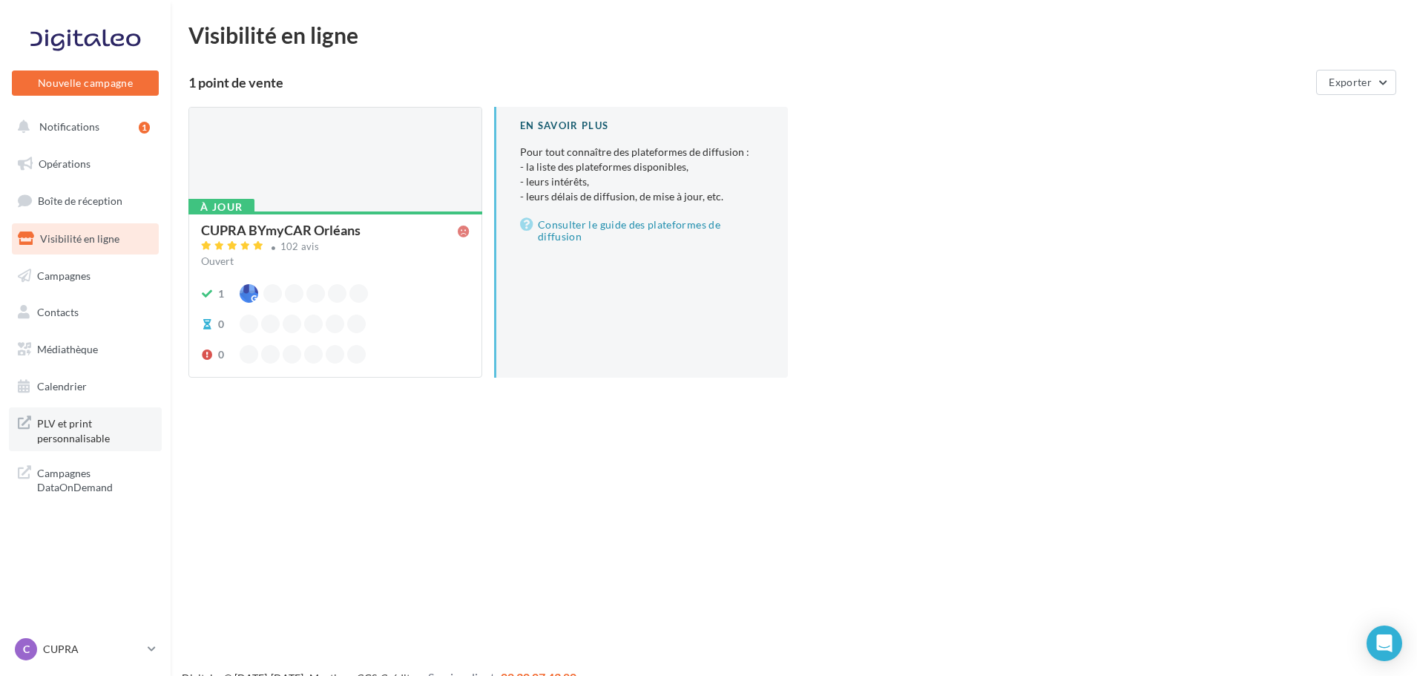  Describe the element at coordinates (95, 479) in the screenshot. I see `span: Campagnes DataOnDemand` at that location.